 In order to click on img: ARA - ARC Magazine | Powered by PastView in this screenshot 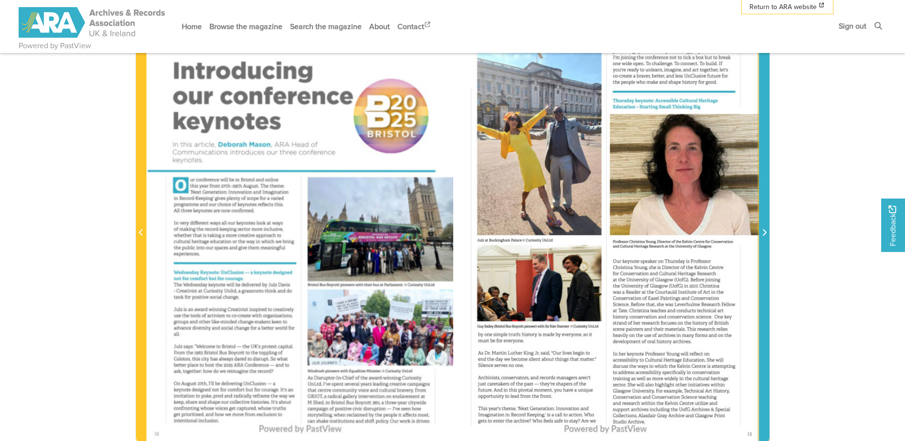, I will do `click(93, 22)`.